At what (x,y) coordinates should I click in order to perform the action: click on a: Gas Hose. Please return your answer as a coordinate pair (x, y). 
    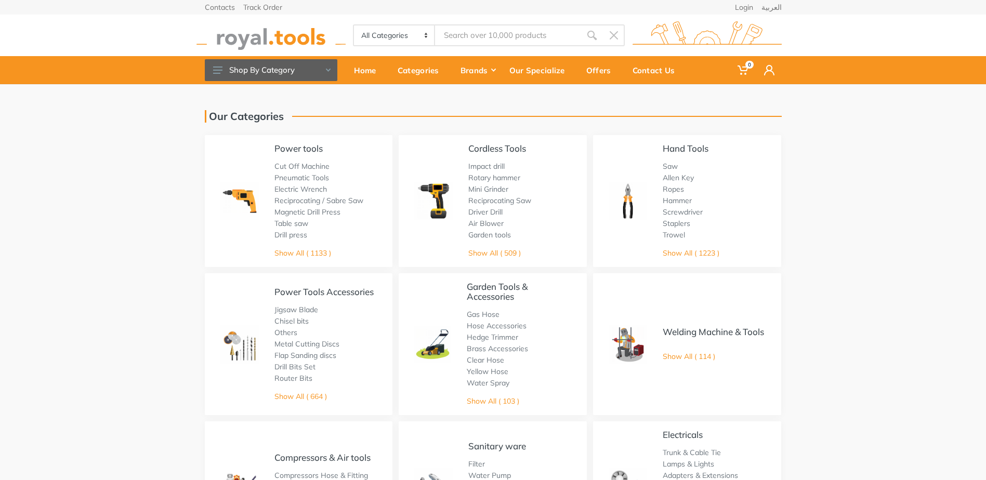
    Looking at the image, I should click on (483, 314).